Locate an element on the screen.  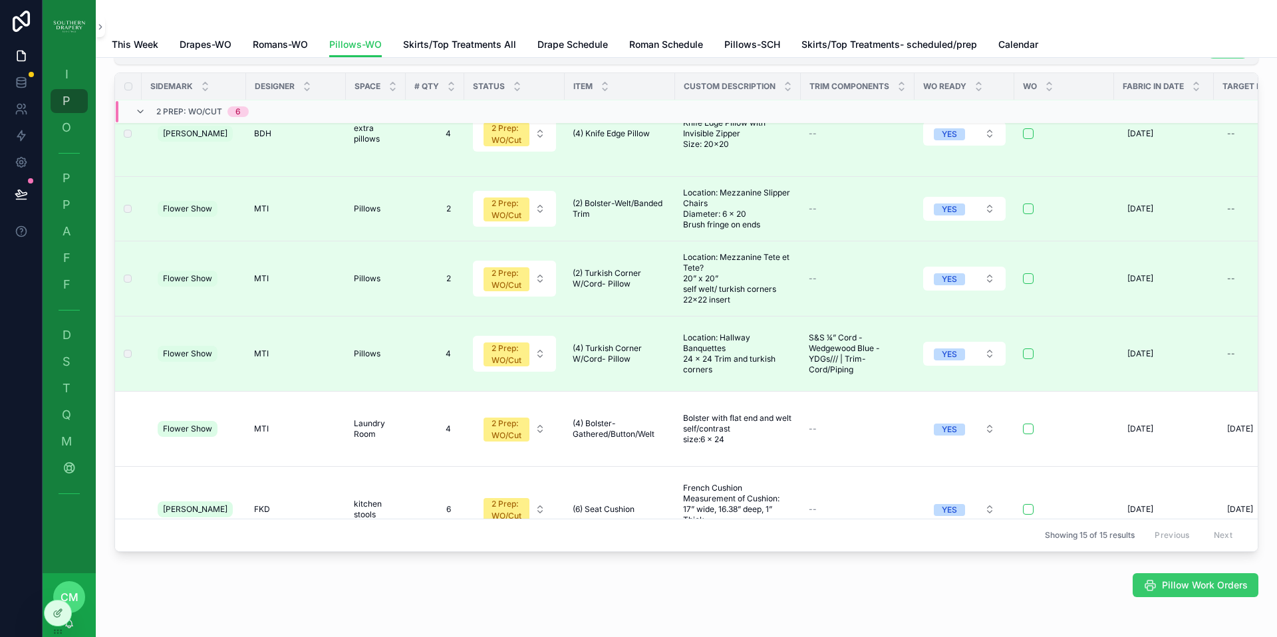
span: FKD is located at coordinates (262, 510).